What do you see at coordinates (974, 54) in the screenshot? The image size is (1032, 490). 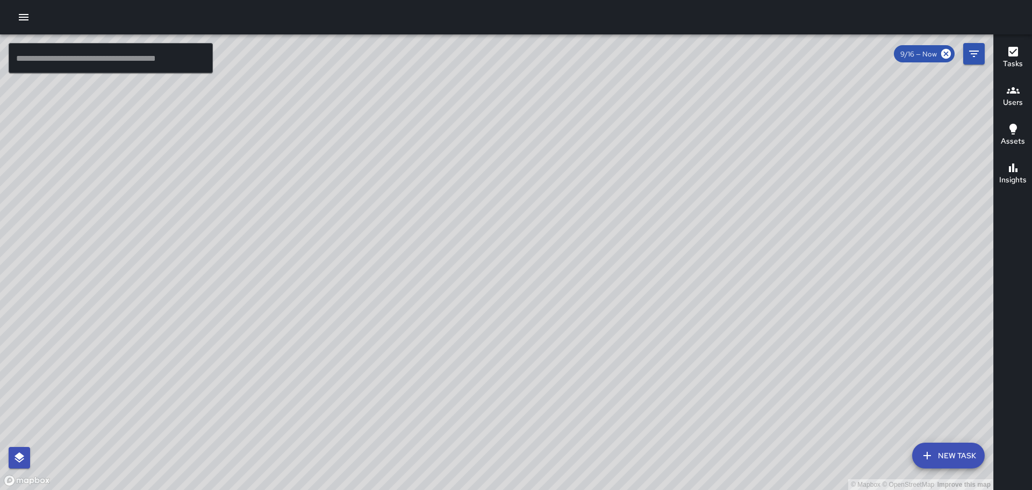 I see `button: Filters` at bounding box center [974, 54].